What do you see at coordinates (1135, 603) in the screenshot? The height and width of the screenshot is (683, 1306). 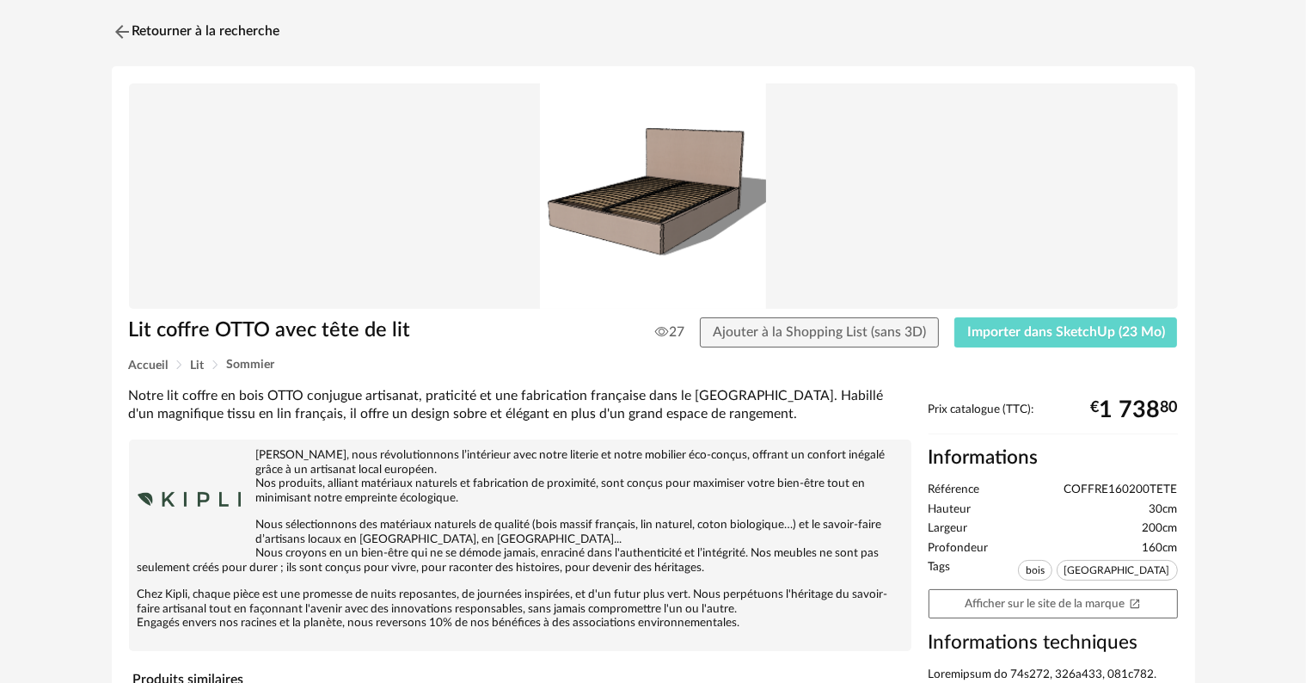 I see `span: Open In New icon` at bounding box center [1135, 603].